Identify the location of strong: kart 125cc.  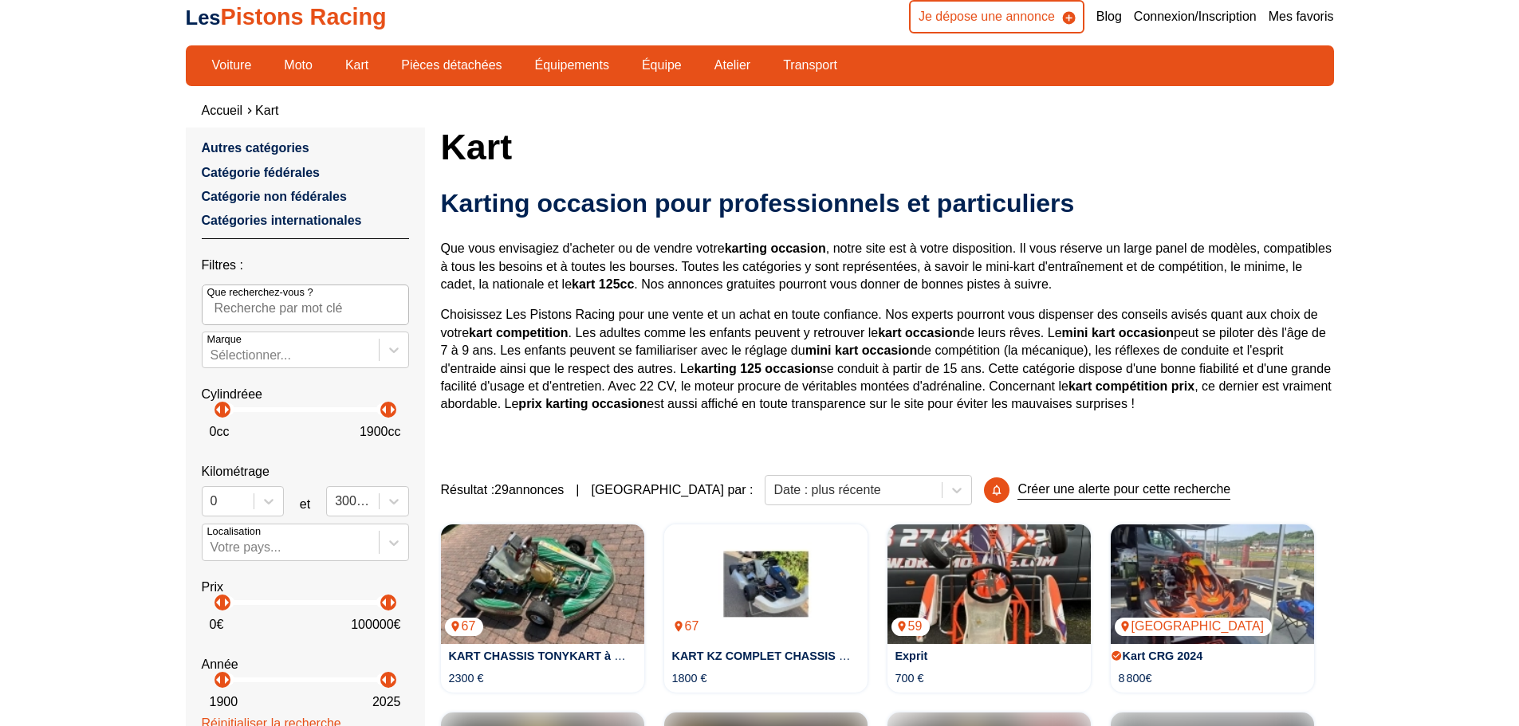
(603, 284).